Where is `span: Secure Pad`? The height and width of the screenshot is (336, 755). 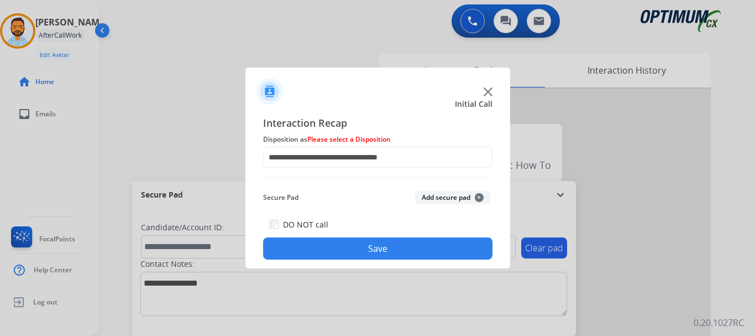
span: Secure Pad is located at coordinates (281, 197).